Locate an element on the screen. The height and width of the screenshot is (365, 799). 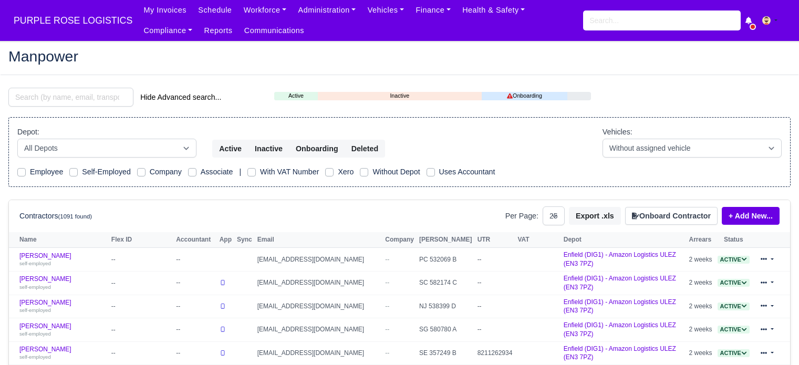
label: Xero is located at coordinates (346, 172).